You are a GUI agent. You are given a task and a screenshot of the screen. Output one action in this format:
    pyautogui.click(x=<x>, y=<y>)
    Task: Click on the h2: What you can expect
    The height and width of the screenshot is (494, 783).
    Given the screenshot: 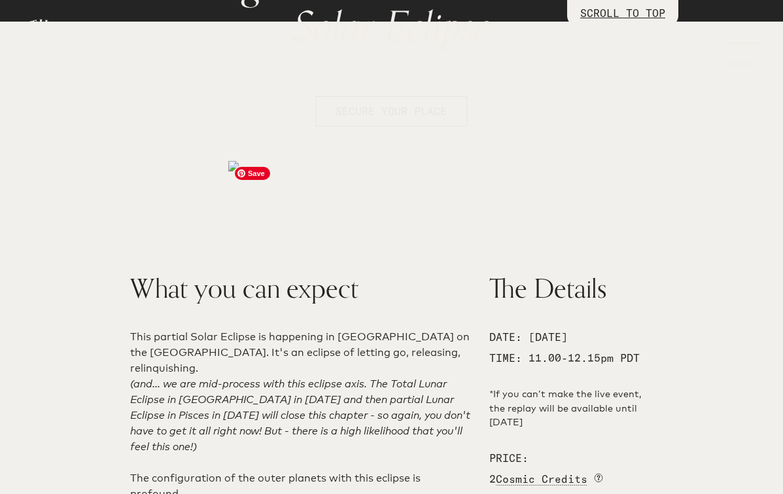 What is the action you would take?
    pyautogui.click(x=302, y=289)
    